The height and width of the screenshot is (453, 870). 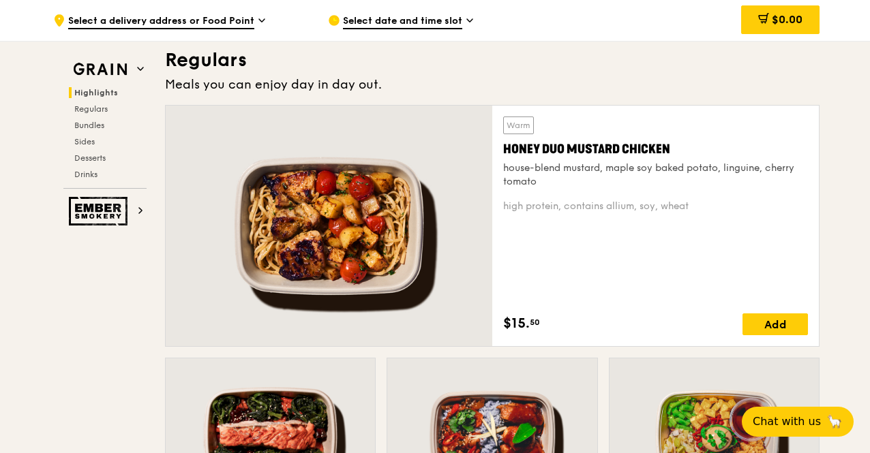 What do you see at coordinates (775, 325) in the screenshot?
I see `div: Add` at bounding box center [775, 325].